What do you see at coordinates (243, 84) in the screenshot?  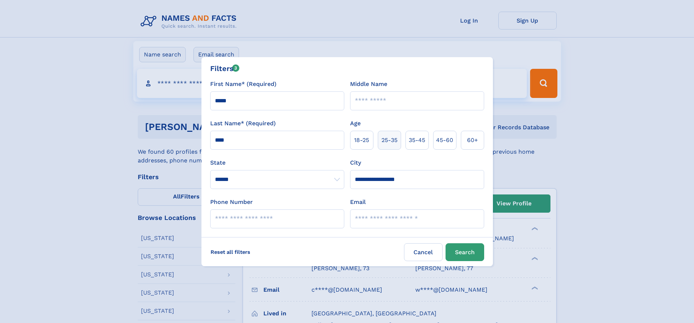 I see `label: First Name* (Required)` at bounding box center [243, 84].